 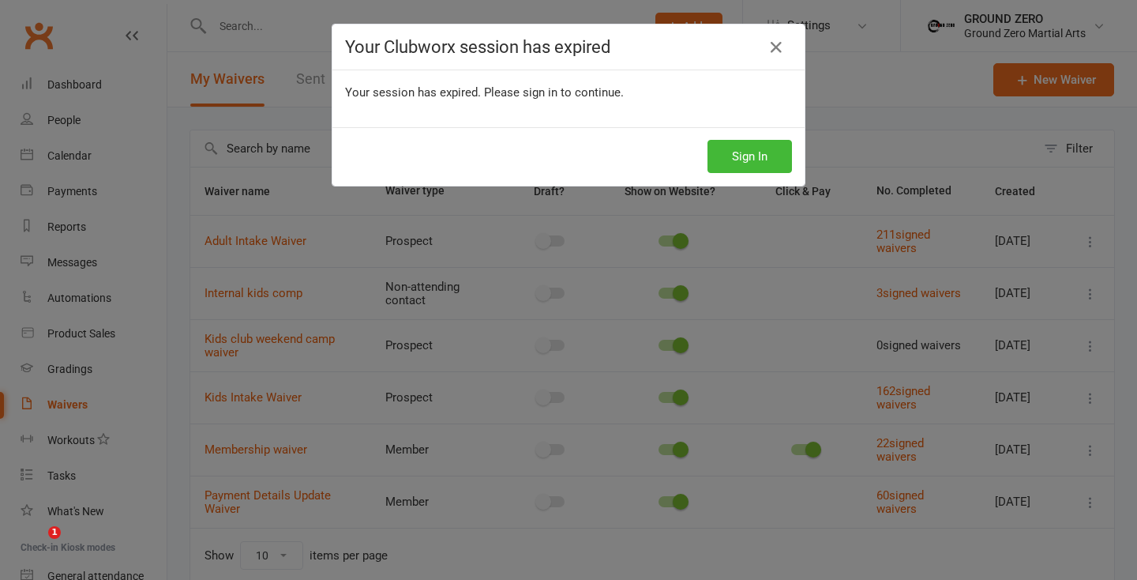 I want to click on span: 1, so click(x=54, y=532).